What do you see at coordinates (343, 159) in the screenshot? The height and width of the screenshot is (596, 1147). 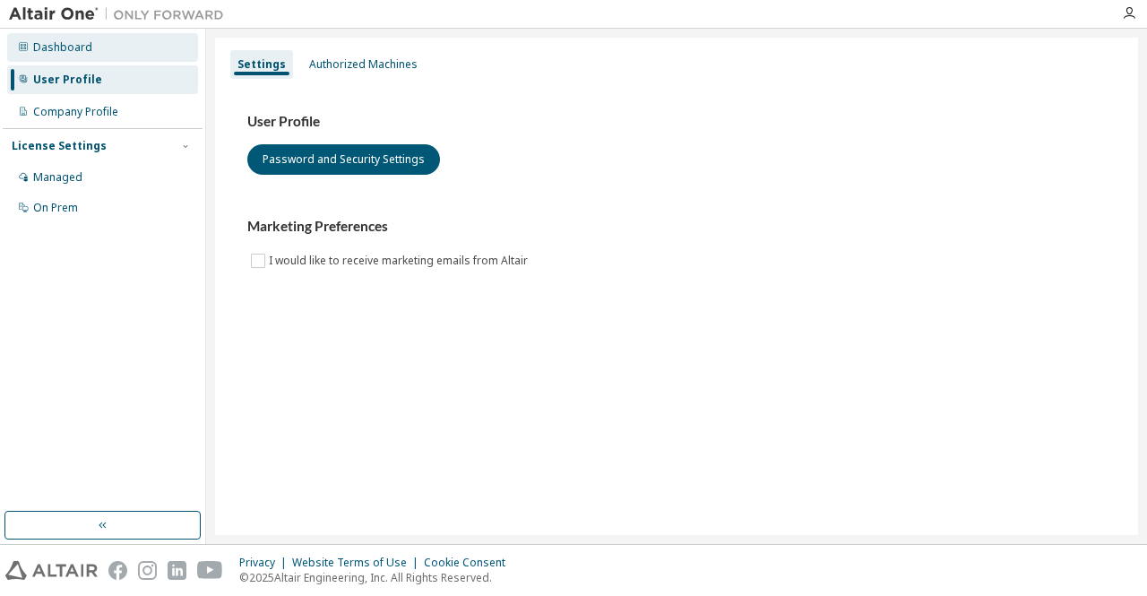 I see `button: Password and Security Settings` at bounding box center [343, 159].